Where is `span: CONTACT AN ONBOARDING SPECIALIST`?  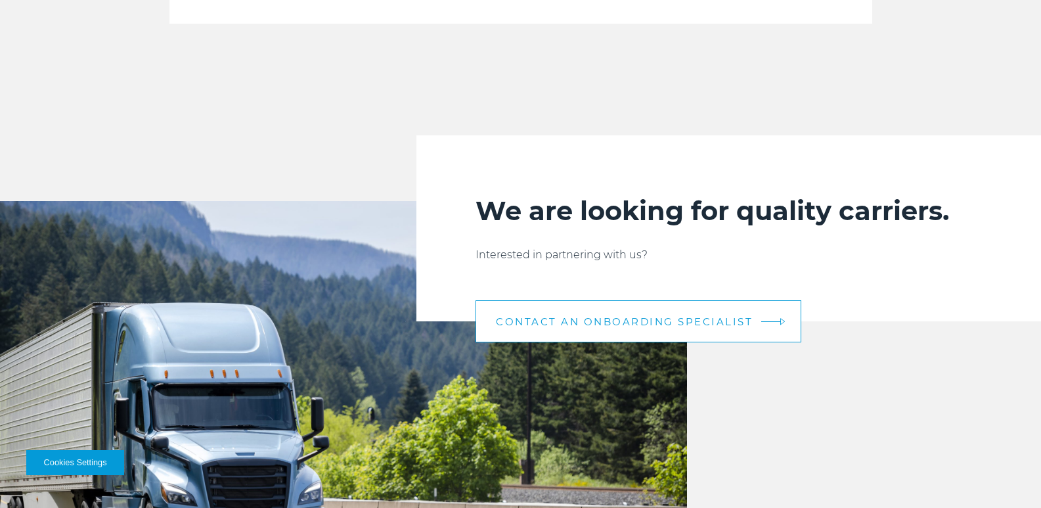 span: CONTACT AN ONBOARDING SPECIALIST is located at coordinates (624, 321).